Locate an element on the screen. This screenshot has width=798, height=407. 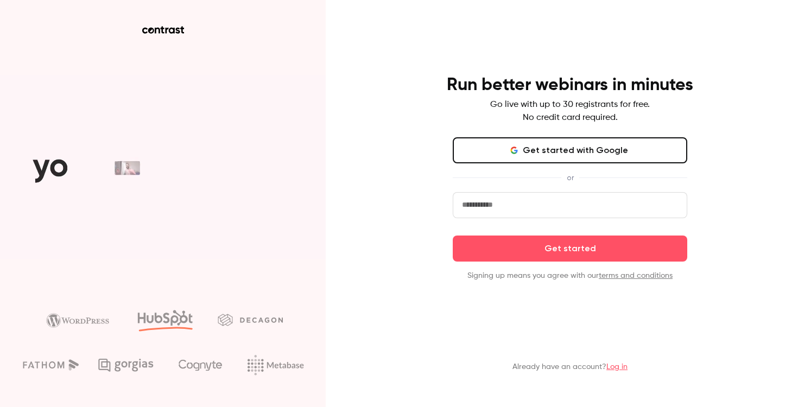
p: Already have an account? is located at coordinates (570, 367).